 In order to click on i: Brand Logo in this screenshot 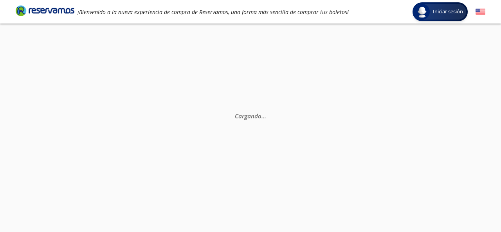, I will do `click(45, 11)`.